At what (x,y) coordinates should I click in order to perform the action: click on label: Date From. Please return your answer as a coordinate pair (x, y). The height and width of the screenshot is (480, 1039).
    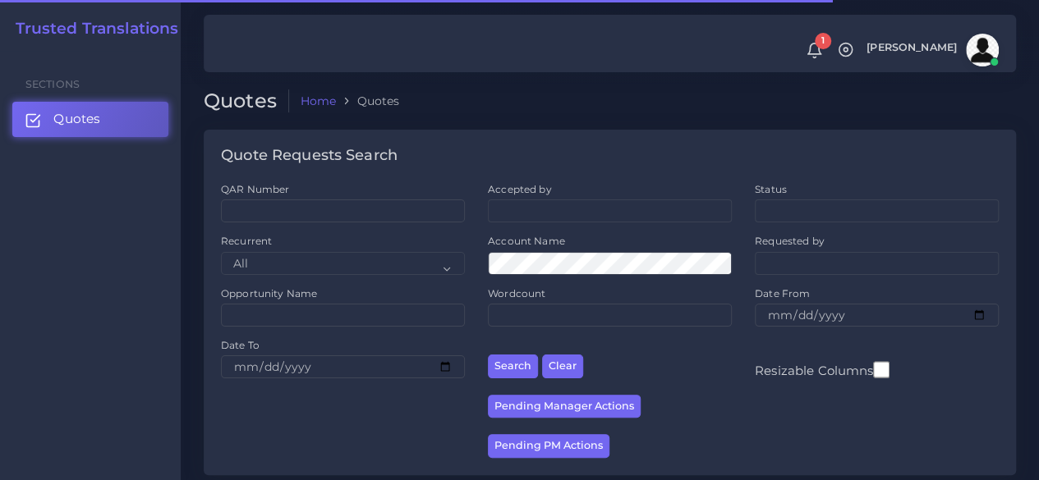
    Looking at the image, I should click on (782, 293).